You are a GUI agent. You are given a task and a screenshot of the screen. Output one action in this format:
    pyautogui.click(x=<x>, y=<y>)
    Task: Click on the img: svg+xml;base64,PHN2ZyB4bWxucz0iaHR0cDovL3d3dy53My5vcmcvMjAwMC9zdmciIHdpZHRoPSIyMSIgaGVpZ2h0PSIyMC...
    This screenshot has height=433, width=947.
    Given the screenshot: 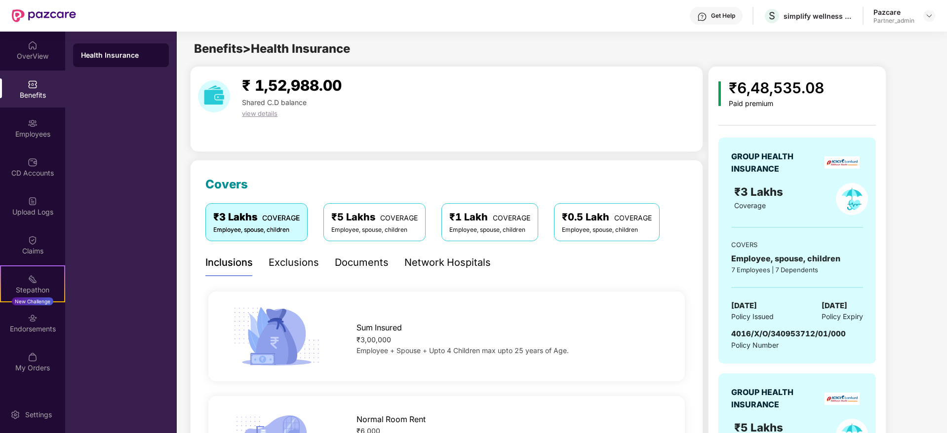 What is the action you would take?
    pyautogui.click(x=33, y=279)
    